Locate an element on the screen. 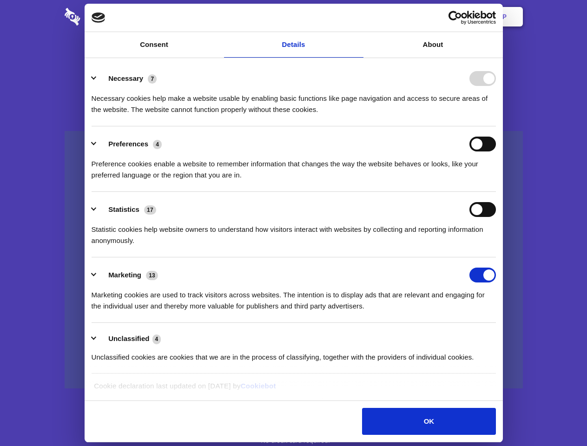  div: Marketing cookies are used to track visitors across websites. The intention is to display ads tha... is located at coordinates (294, 297).